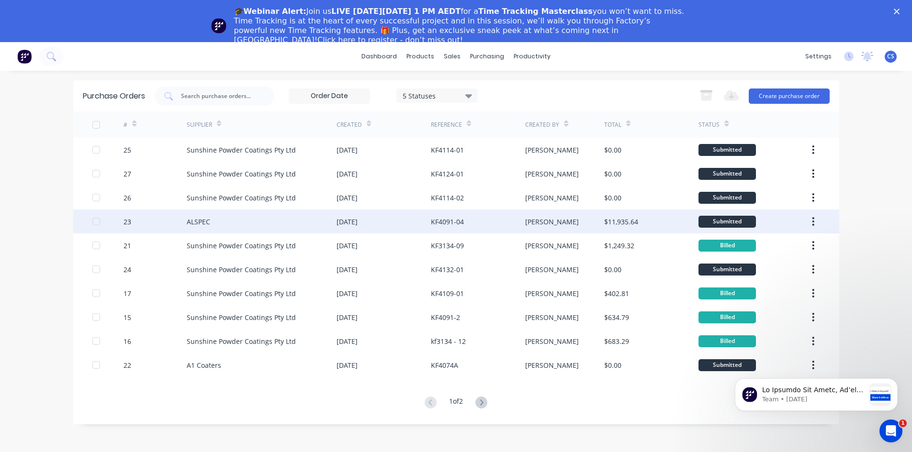  Describe the element at coordinates (127, 150) in the screenshot. I see `div: 25` at that location.